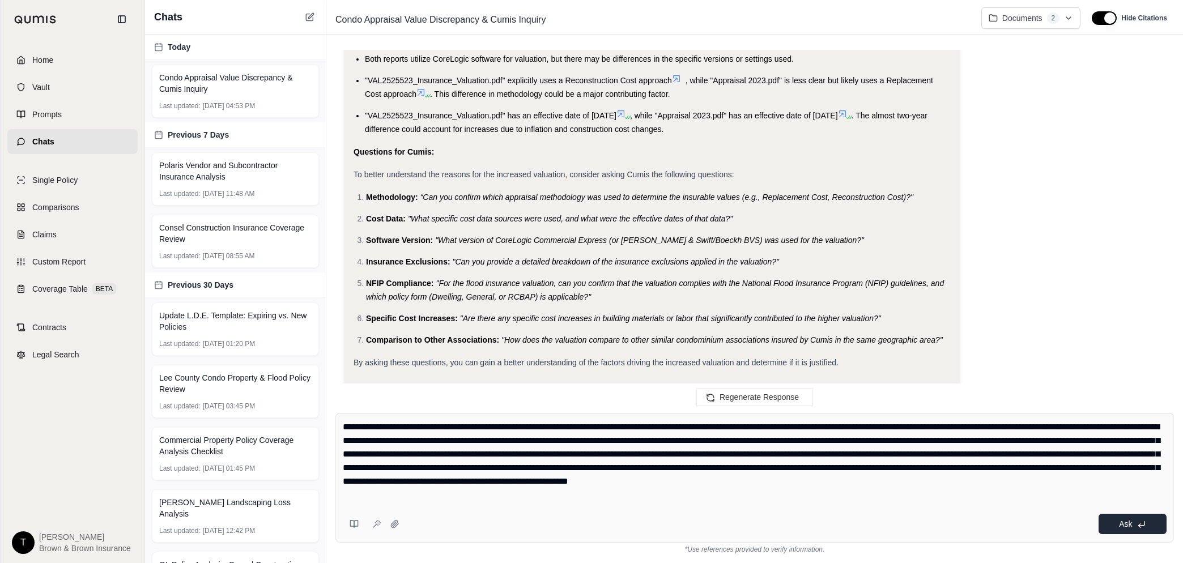 This screenshot has width=1183, height=563. I want to click on span: Vault, so click(41, 87).